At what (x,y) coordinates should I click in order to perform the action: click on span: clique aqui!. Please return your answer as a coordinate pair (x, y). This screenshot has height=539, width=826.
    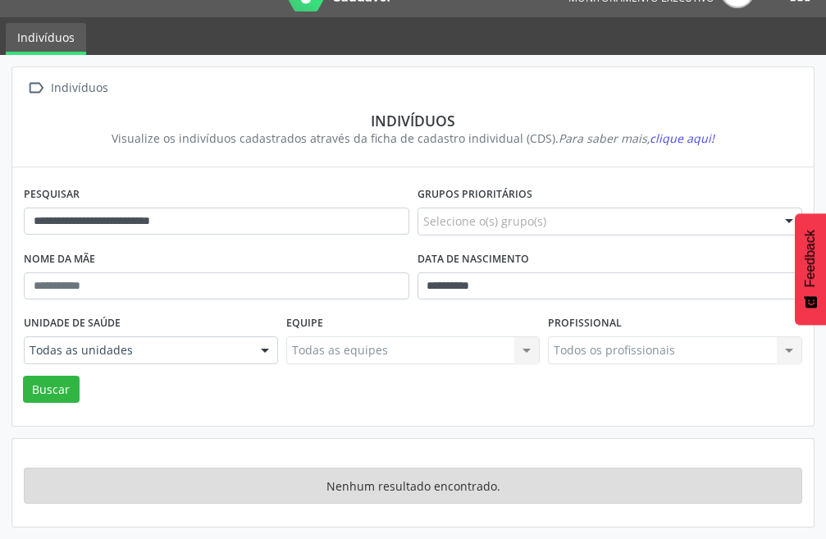
    Looking at the image, I should click on (682, 138).